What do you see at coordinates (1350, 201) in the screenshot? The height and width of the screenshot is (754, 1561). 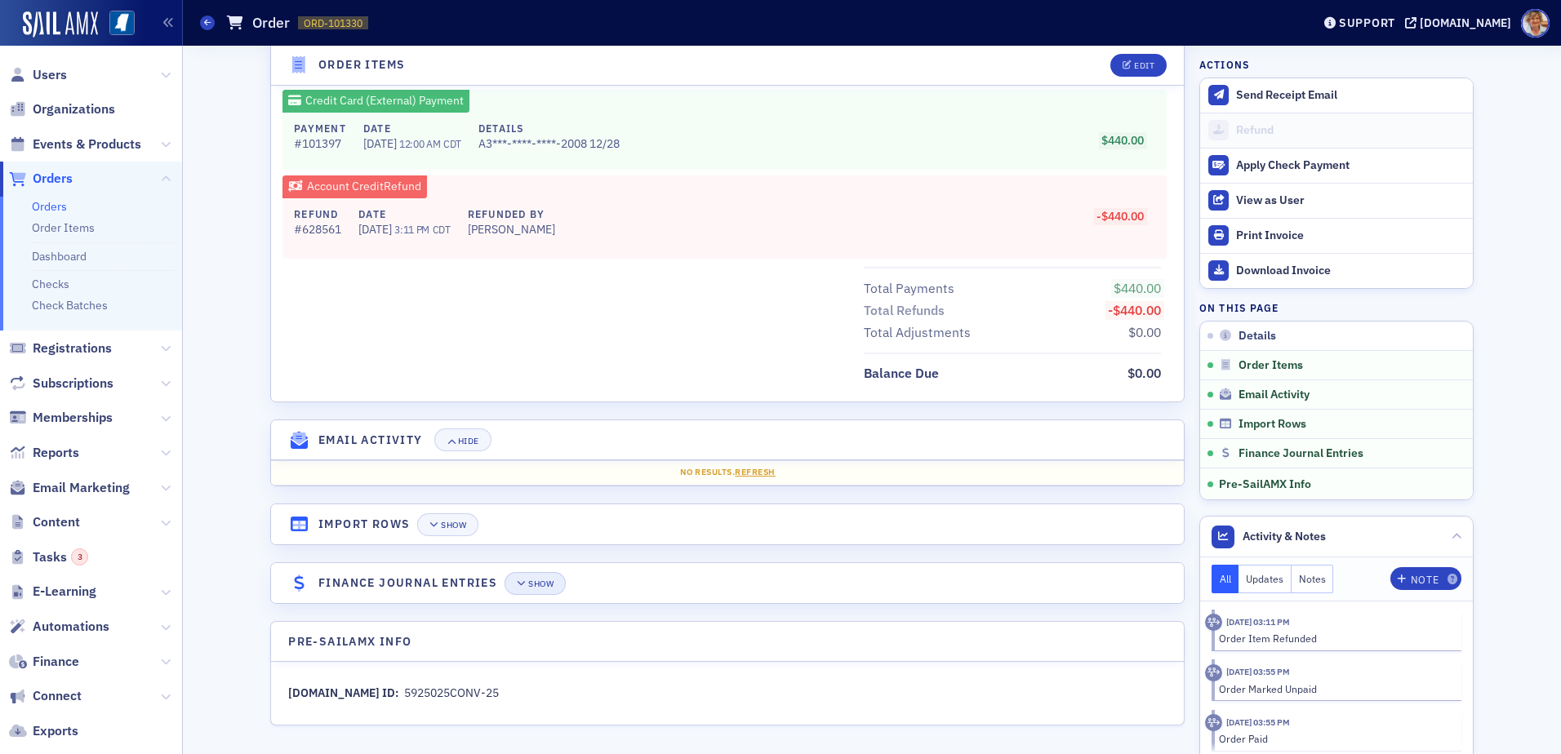 I see `div: View as User` at bounding box center [1350, 201].